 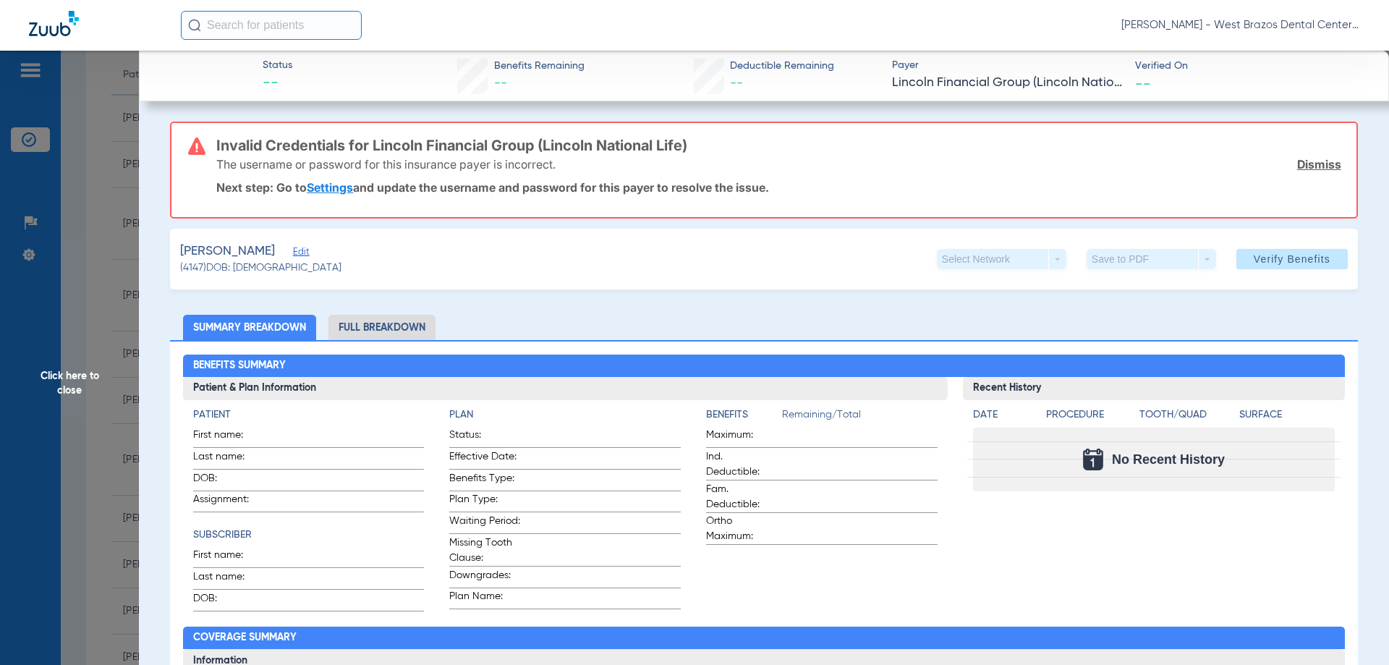 What do you see at coordinates (309, 535) in the screenshot?
I see `app-breakdown-title: Subscriber` at bounding box center [309, 535].